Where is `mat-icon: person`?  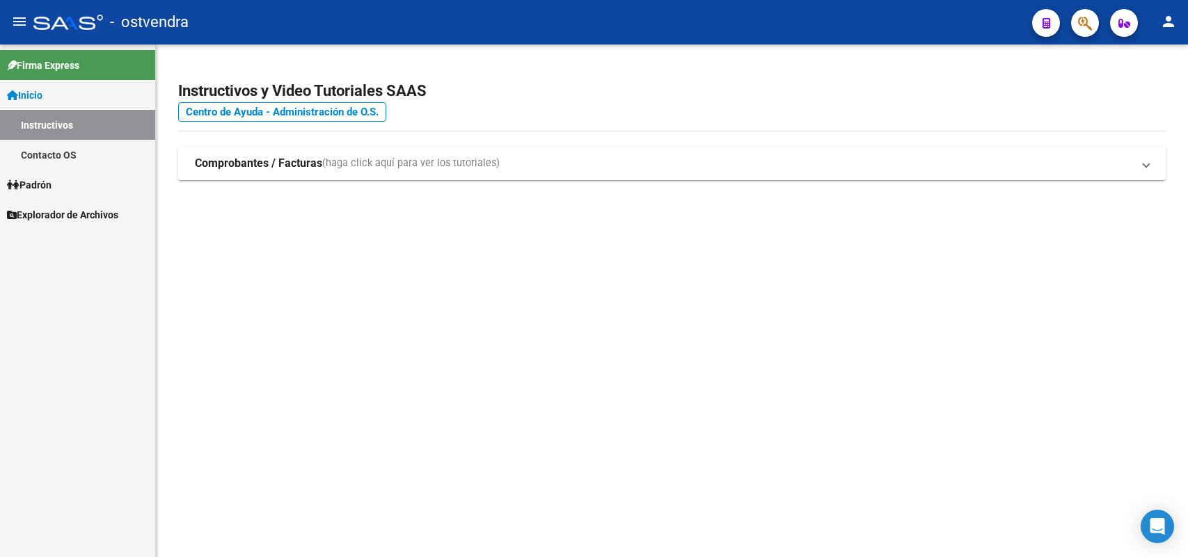 mat-icon: person is located at coordinates (1168, 22).